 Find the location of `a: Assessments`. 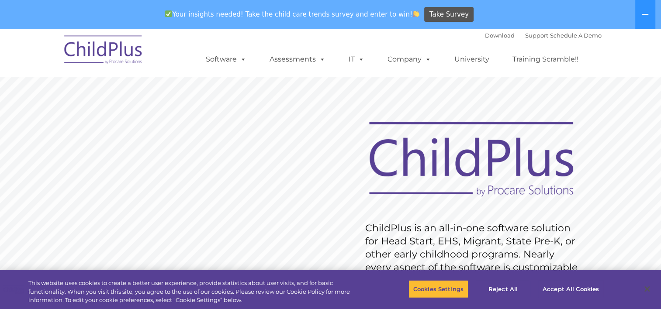

a: Assessments is located at coordinates (297, 59).